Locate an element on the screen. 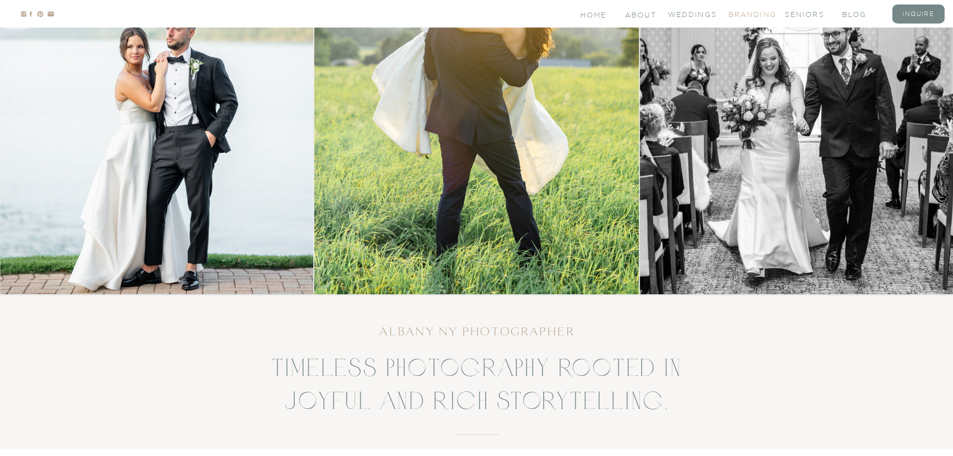 The width and height of the screenshot is (953, 456). a: About is located at coordinates (640, 14).